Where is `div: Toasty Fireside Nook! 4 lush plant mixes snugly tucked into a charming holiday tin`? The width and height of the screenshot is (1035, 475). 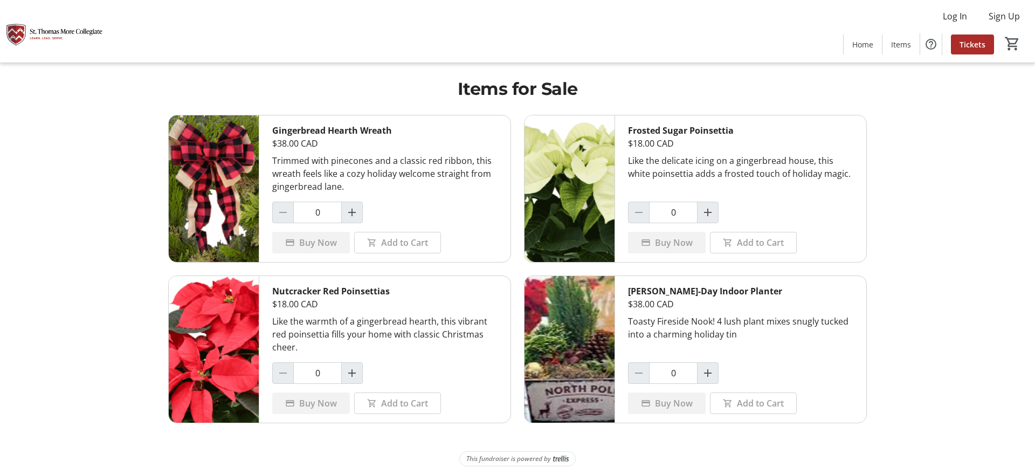 div: Toasty Fireside Nook! 4 lush plant mixes snugly tucked into a charming holiday tin is located at coordinates (741, 328).